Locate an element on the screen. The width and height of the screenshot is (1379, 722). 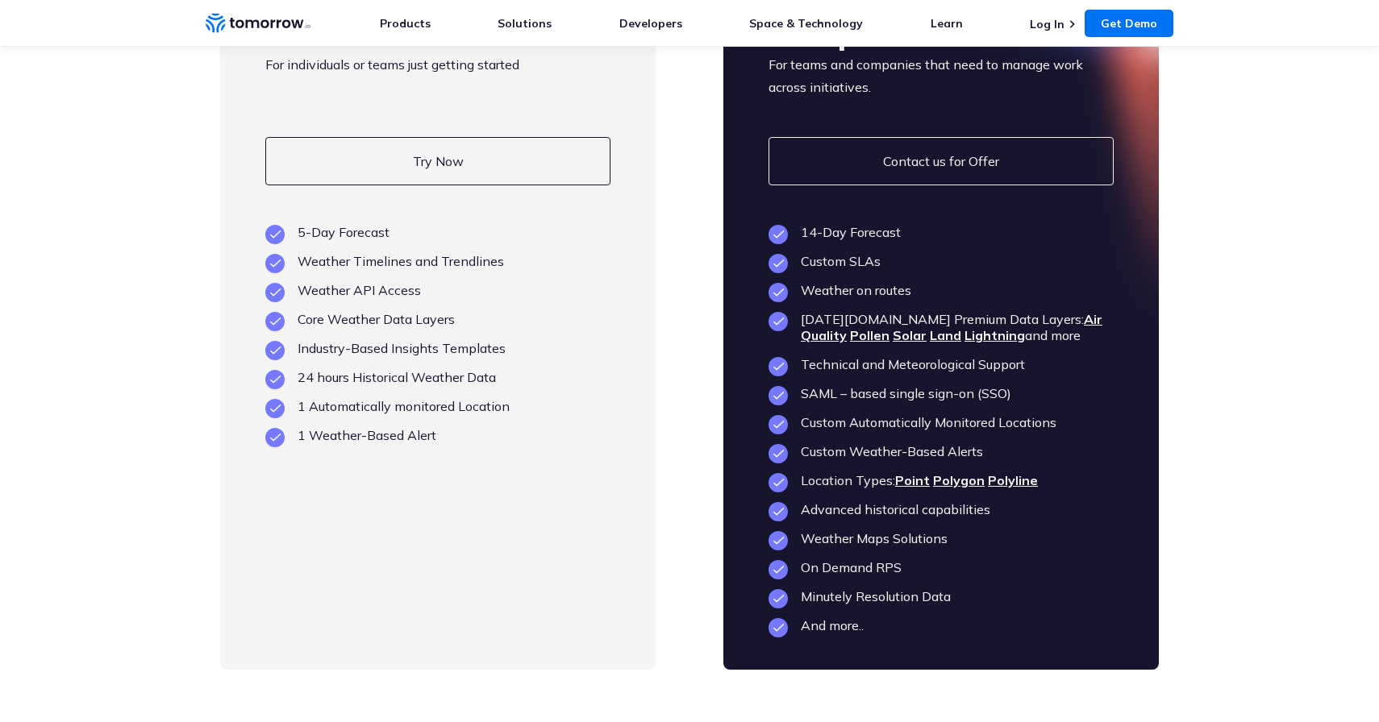
li: Custom SLAs is located at coordinates (941, 261).